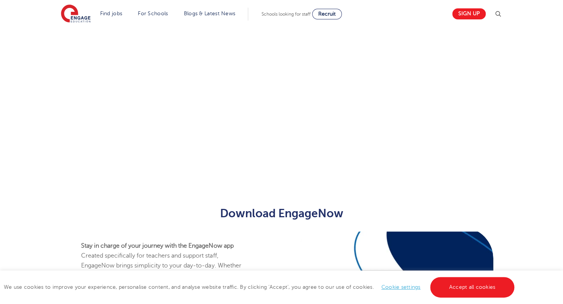 The image size is (563, 304). I want to click on img: Engage Education, so click(76, 14).